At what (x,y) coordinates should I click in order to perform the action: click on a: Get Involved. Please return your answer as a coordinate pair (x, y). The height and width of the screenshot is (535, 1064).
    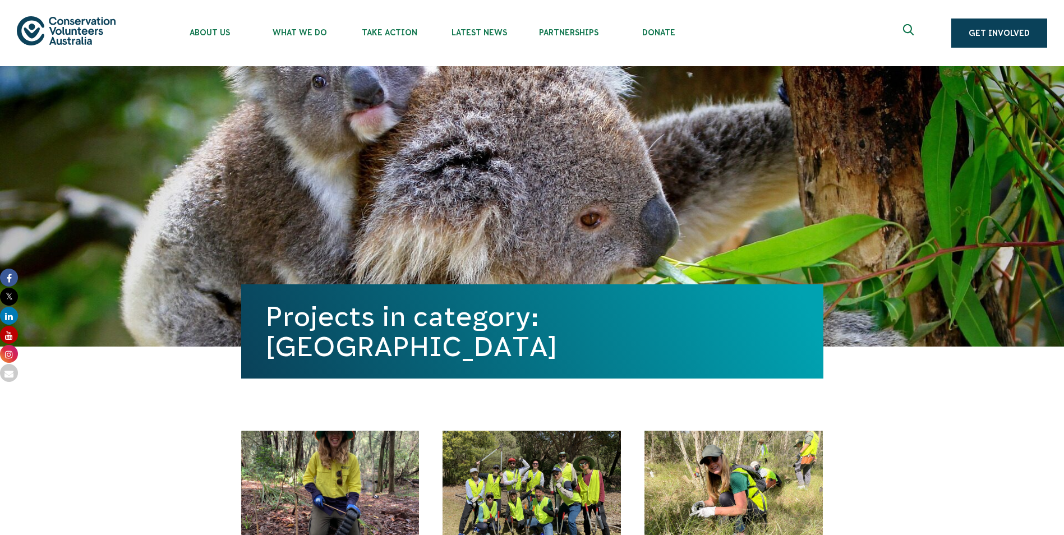
    Looking at the image, I should click on (998, 33).